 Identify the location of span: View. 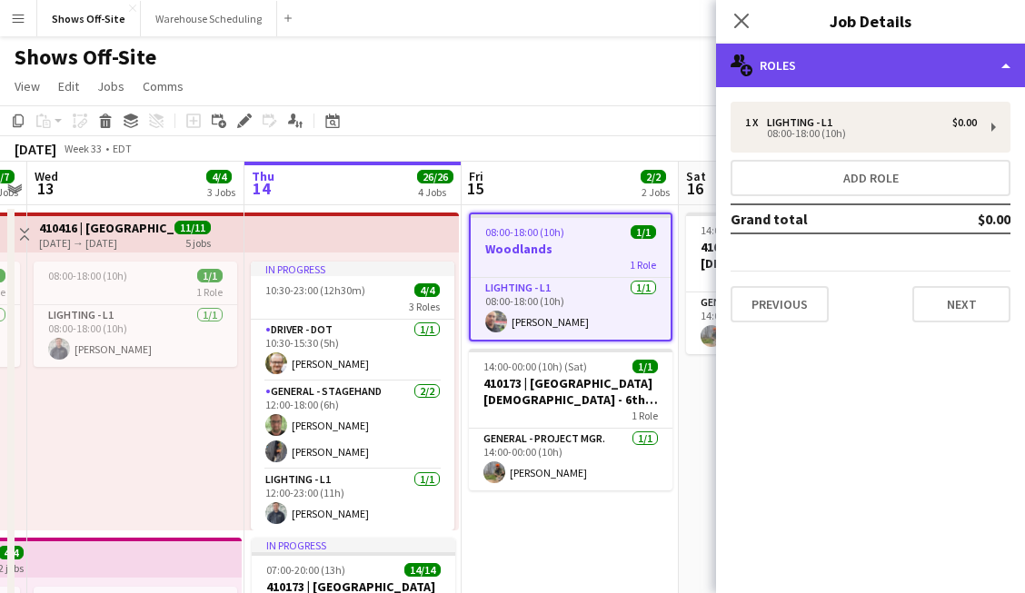
(27, 86).